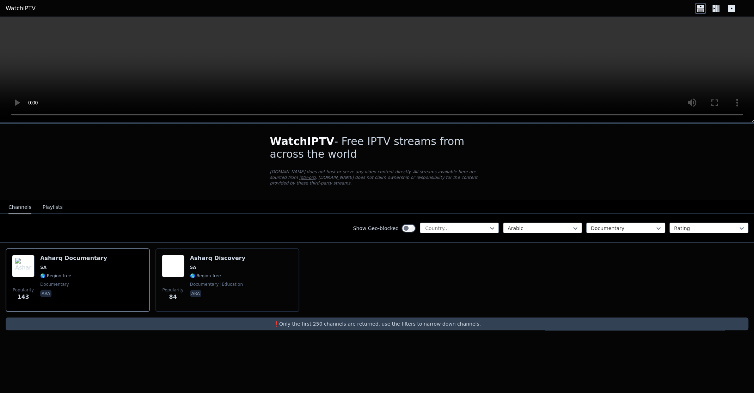 Image resolution: width=754 pixels, height=393 pixels. I want to click on img: Asharq Discovery, so click(173, 266).